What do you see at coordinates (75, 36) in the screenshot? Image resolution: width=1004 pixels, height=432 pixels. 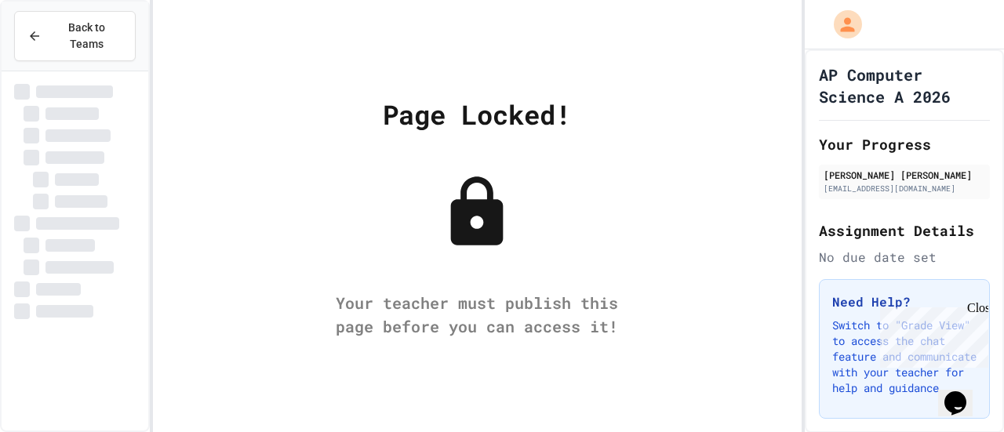 I see `button: Back to Teams` at bounding box center [75, 36].